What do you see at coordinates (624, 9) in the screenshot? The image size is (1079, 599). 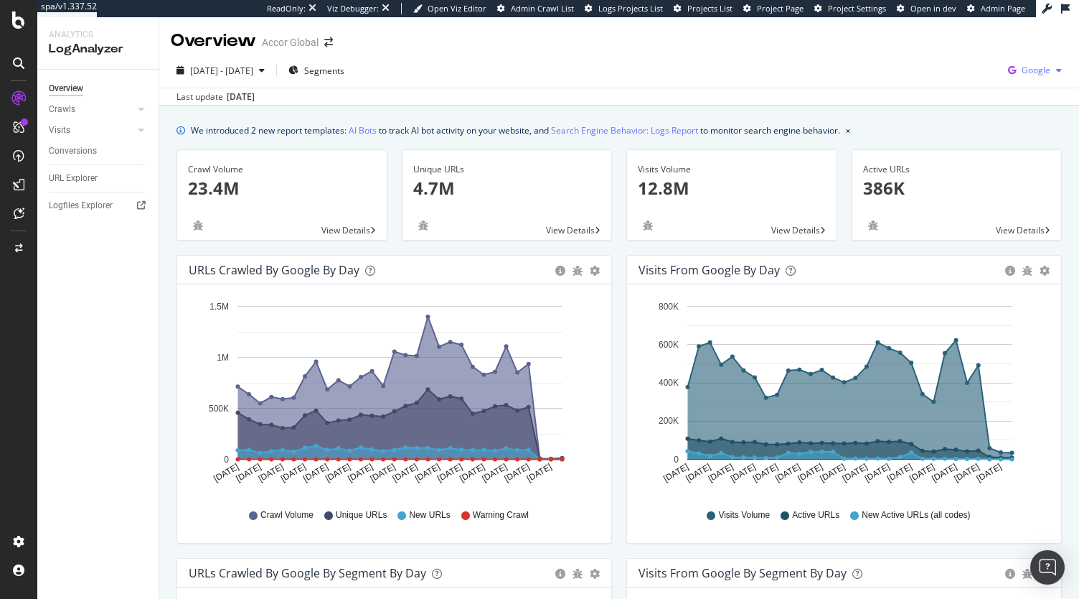 I see `a: Logs Projects List` at bounding box center [624, 9].